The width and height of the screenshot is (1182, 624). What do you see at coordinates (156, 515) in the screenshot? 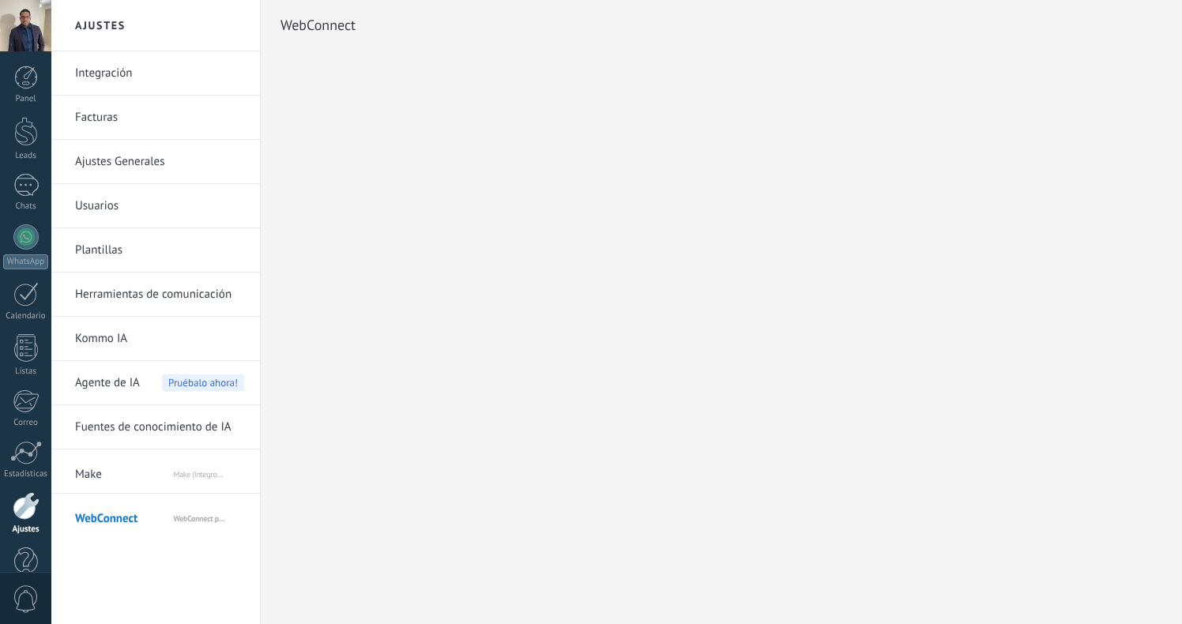
I see `li: WebConnect` at bounding box center [156, 515].